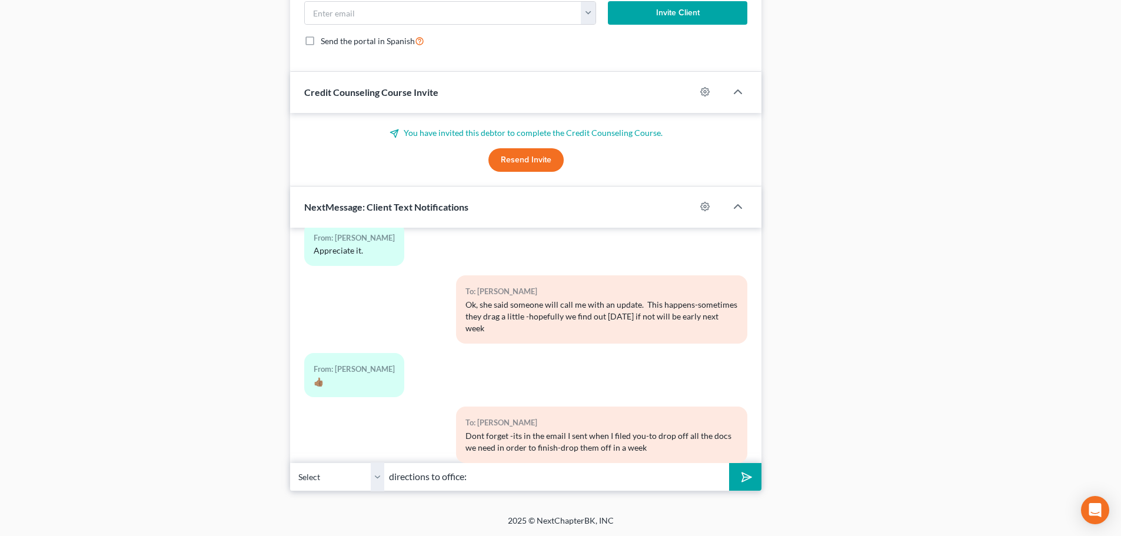  Describe the element at coordinates (561, 526) in the screenshot. I see `div: 2025 © NextChapterBK, INC` at that location.